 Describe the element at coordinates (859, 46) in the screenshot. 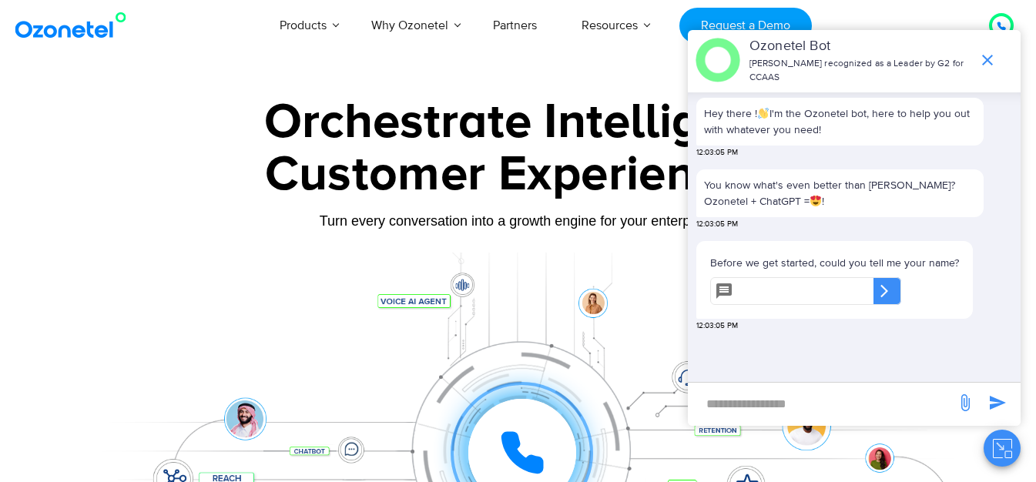

I see `p: Ozonetel Bot` at that location.